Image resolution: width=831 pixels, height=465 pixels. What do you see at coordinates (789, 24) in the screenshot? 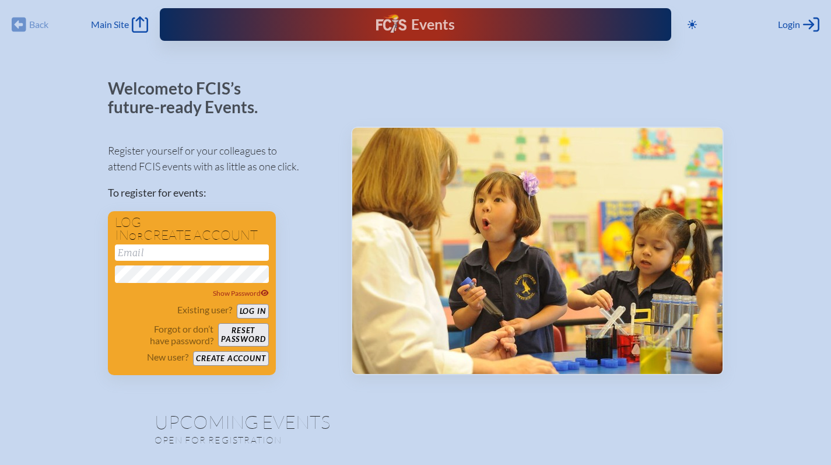
I see `span: Login` at bounding box center [789, 24].